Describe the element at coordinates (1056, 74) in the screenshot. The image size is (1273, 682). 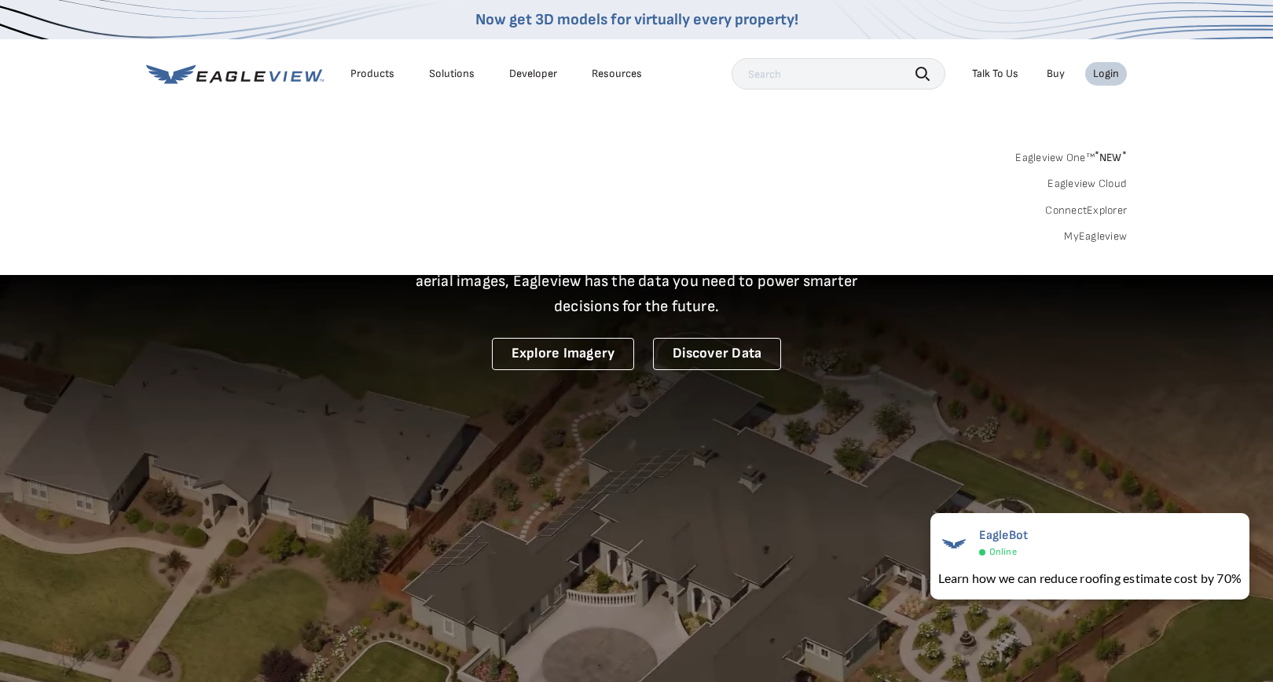
I see `a: Buy` at that location.